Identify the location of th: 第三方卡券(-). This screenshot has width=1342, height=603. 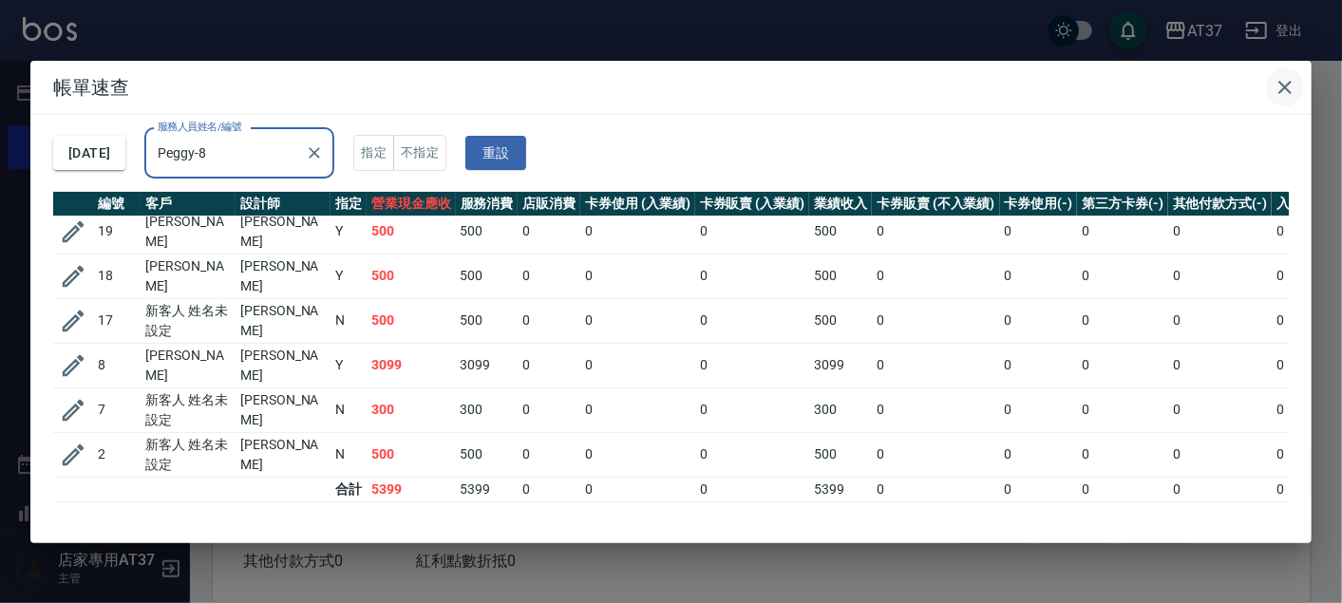
(1123, 204).